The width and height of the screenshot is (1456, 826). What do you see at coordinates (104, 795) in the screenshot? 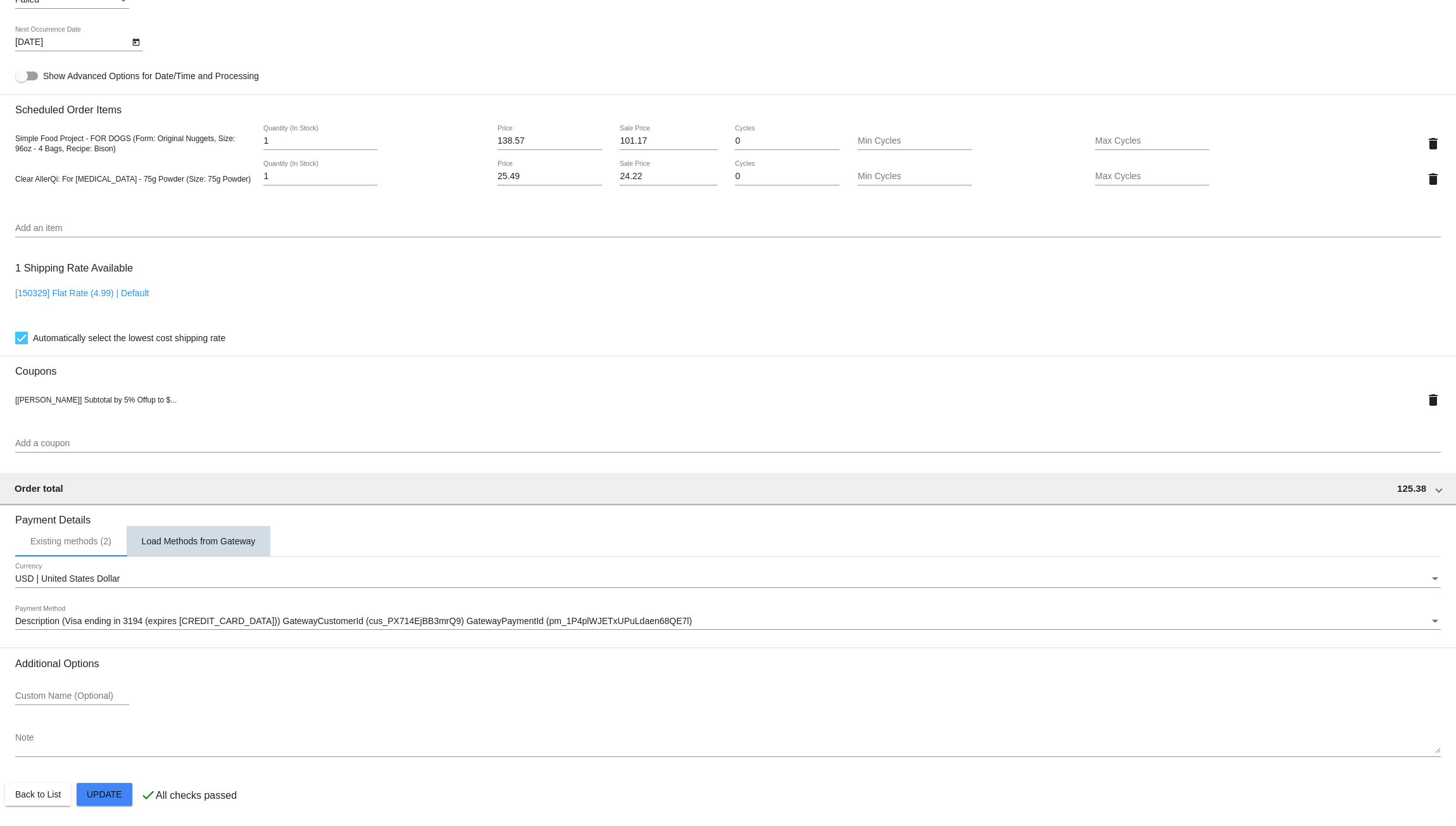
I see `button: Update` at bounding box center [104, 795].